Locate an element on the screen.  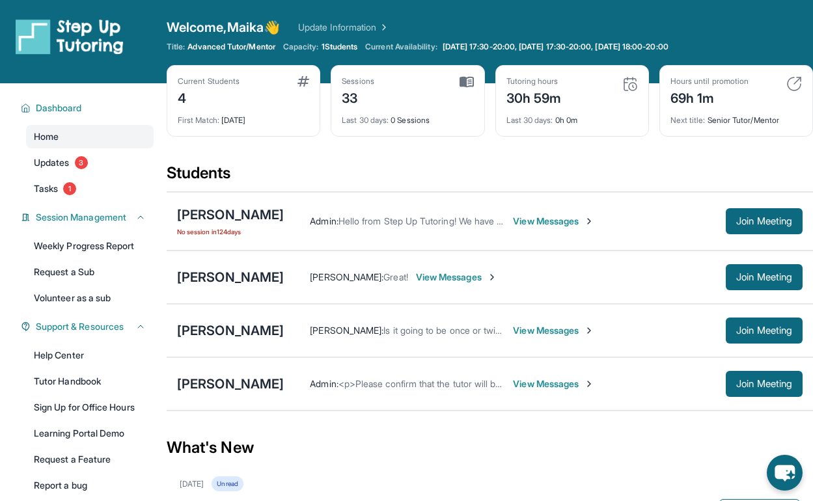
button: Support & Resources is located at coordinates (88, 327).